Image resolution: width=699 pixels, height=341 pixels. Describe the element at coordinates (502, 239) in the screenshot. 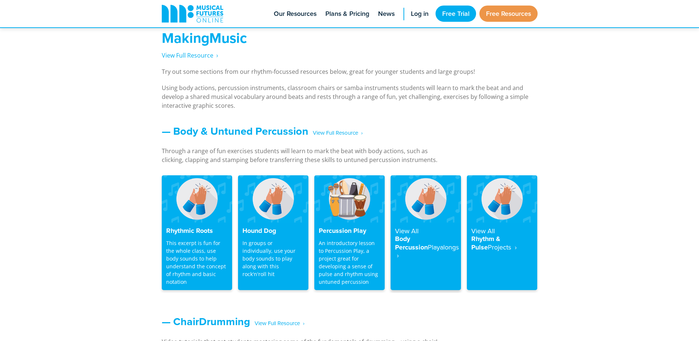

I see `h4: Rhythm & Pulse` at that location.